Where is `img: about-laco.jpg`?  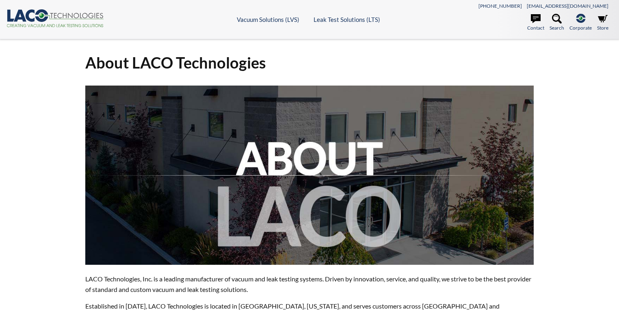 img: about-laco.jpg is located at coordinates (309, 175).